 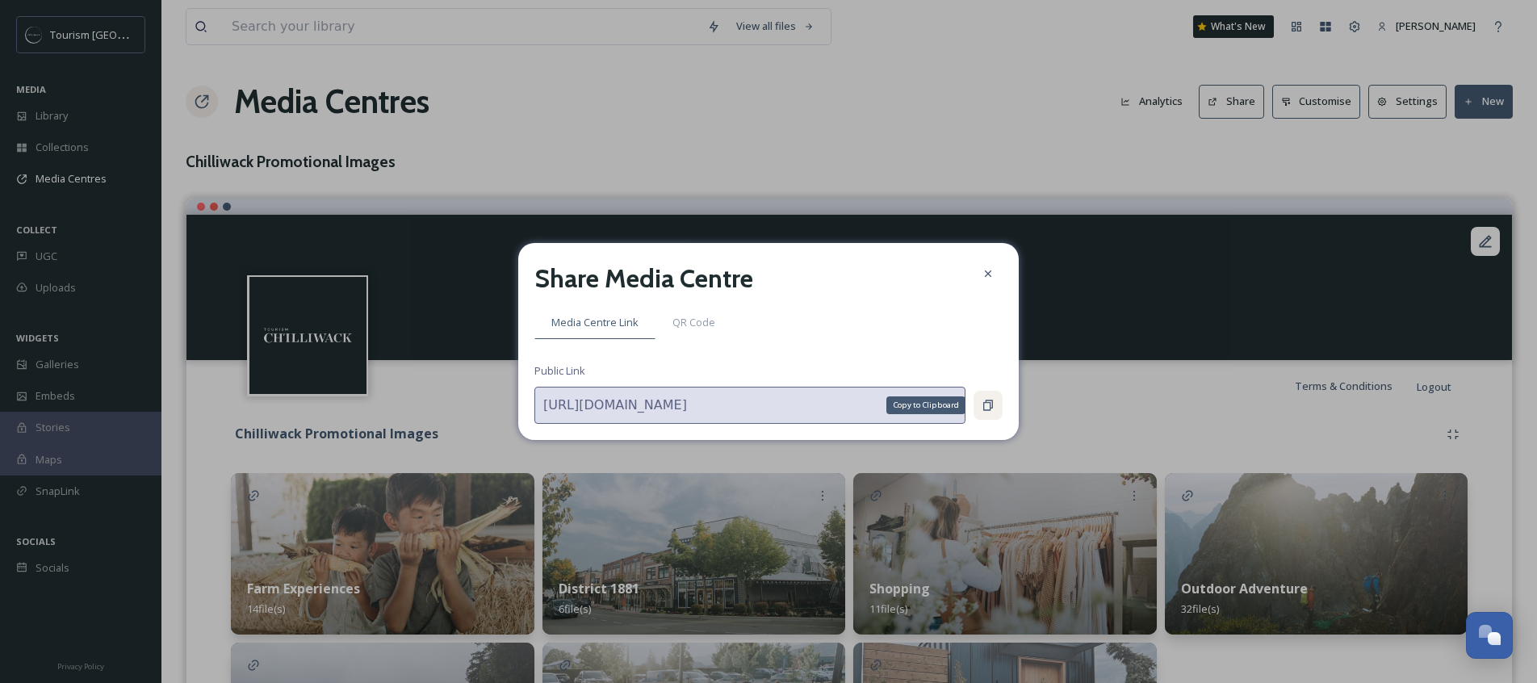 I want to click on h2: Share Media Centre, so click(x=644, y=279).